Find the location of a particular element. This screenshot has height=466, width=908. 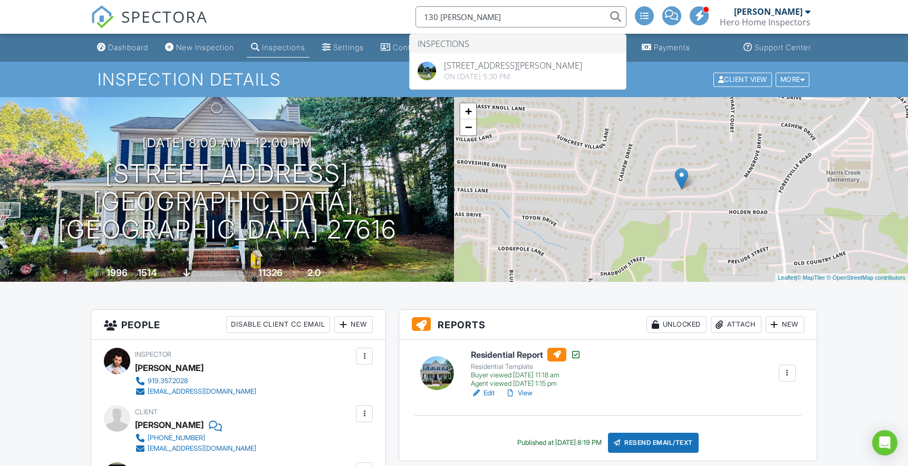

span: Lot Size is located at coordinates (246, 273).